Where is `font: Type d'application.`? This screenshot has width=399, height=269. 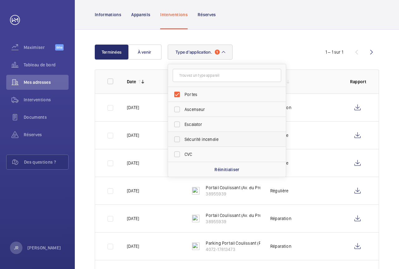 font: Type d'application. is located at coordinates (194, 52).